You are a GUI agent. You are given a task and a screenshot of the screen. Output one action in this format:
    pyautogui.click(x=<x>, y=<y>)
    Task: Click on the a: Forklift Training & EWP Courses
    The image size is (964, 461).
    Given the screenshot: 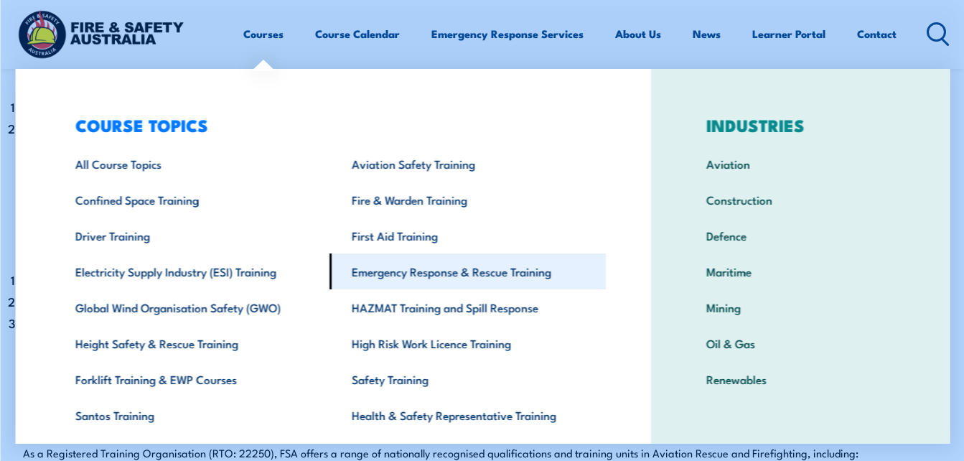 What is the action you would take?
    pyautogui.click(x=190, y=379)
    